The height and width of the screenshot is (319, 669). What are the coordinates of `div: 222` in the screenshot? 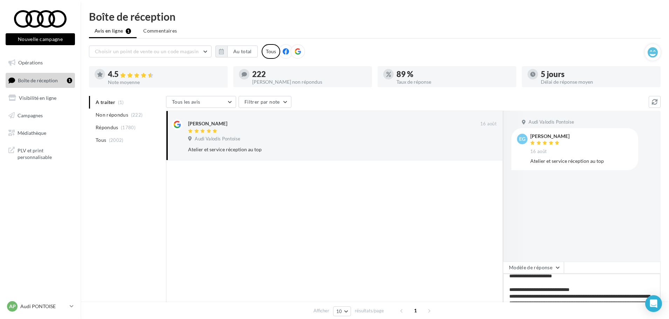 It's located at (309, 74).